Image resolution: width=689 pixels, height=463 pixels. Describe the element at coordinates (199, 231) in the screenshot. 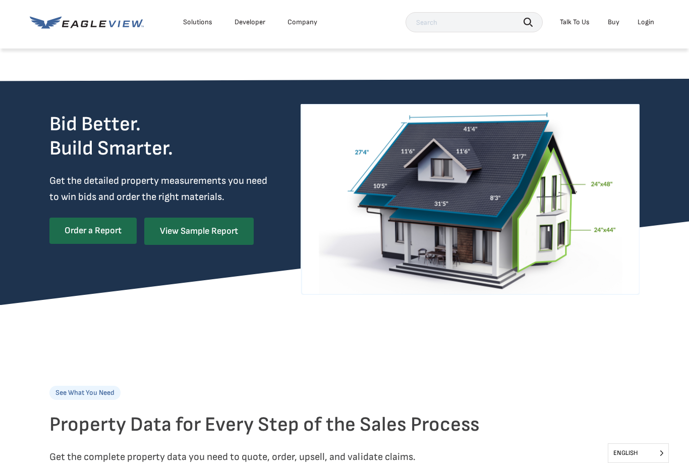

I see `a: View Sample Report` at that location.